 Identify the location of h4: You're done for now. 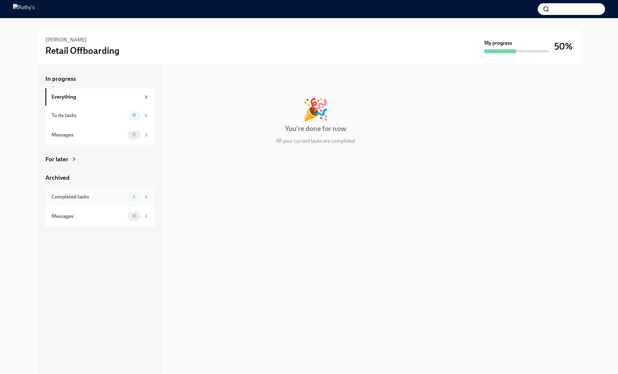
(316, 129).